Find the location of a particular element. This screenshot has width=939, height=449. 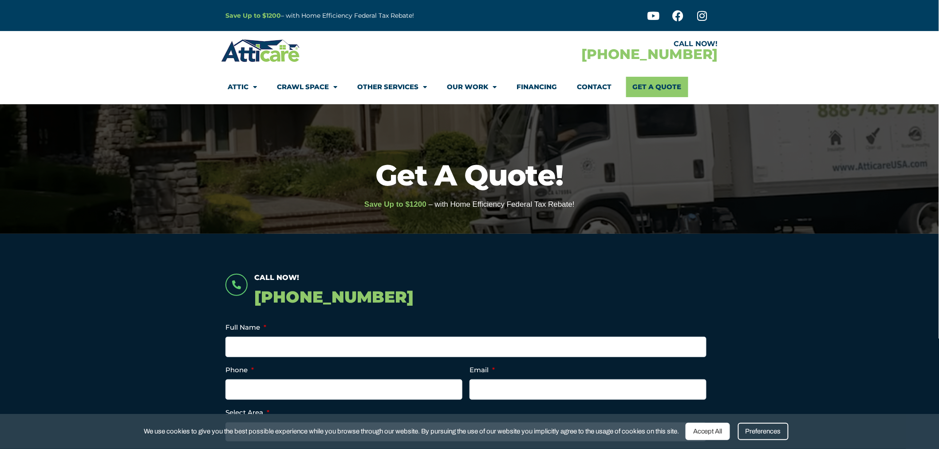

a: Our Work is located at coordinates (472, 87).